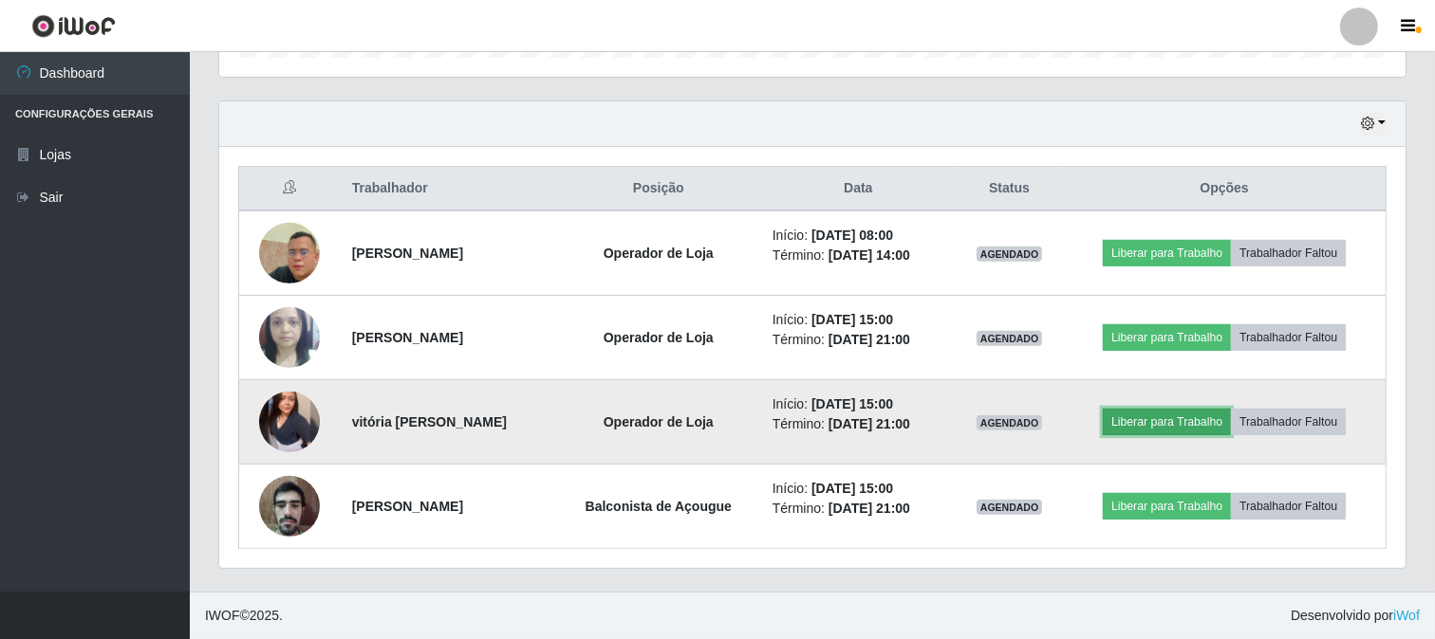 The image size is (1435, 639). I want to click on th: Data, so click(858, 189).